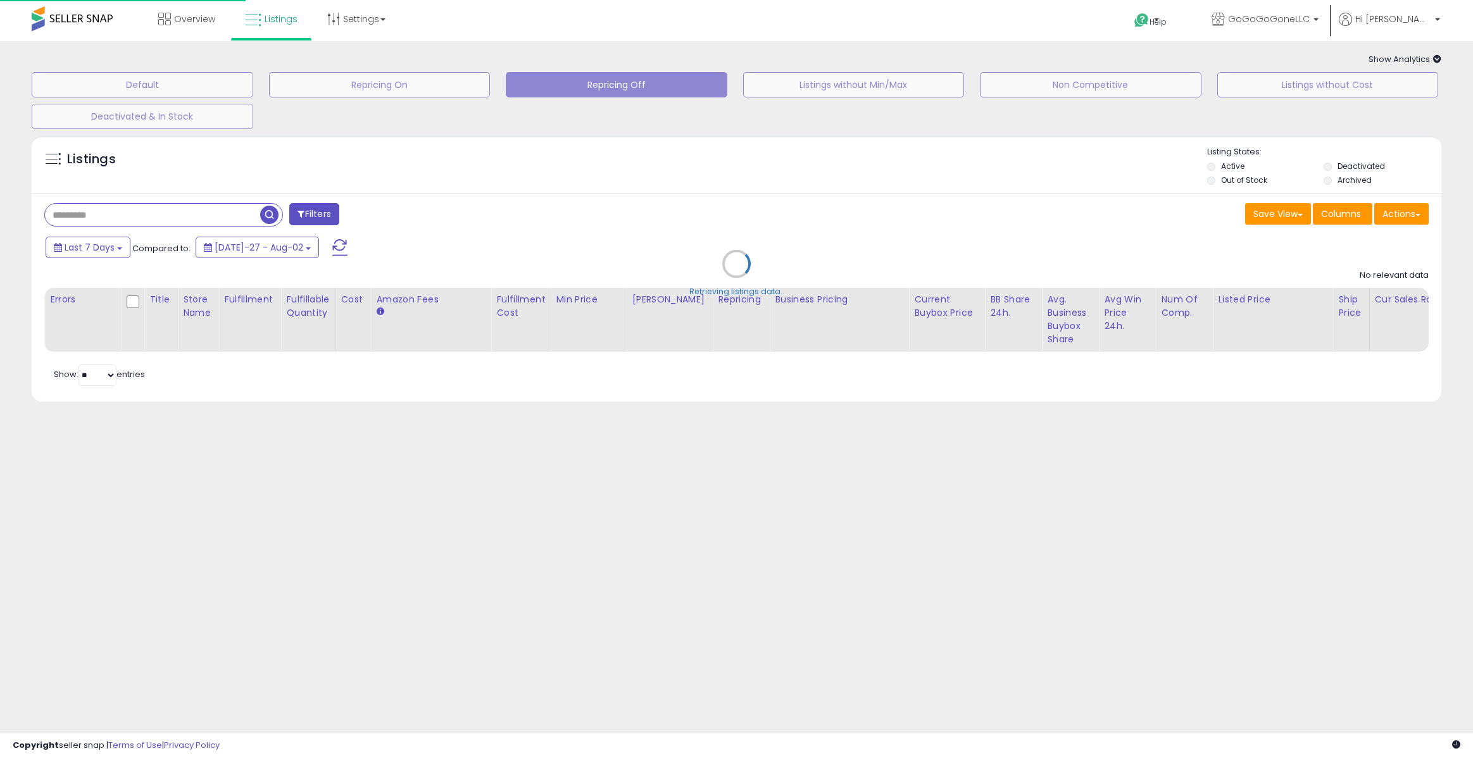 The image size is (1473, 758). I want to click on button: Deactivated & In Stock, so click(142, 116).